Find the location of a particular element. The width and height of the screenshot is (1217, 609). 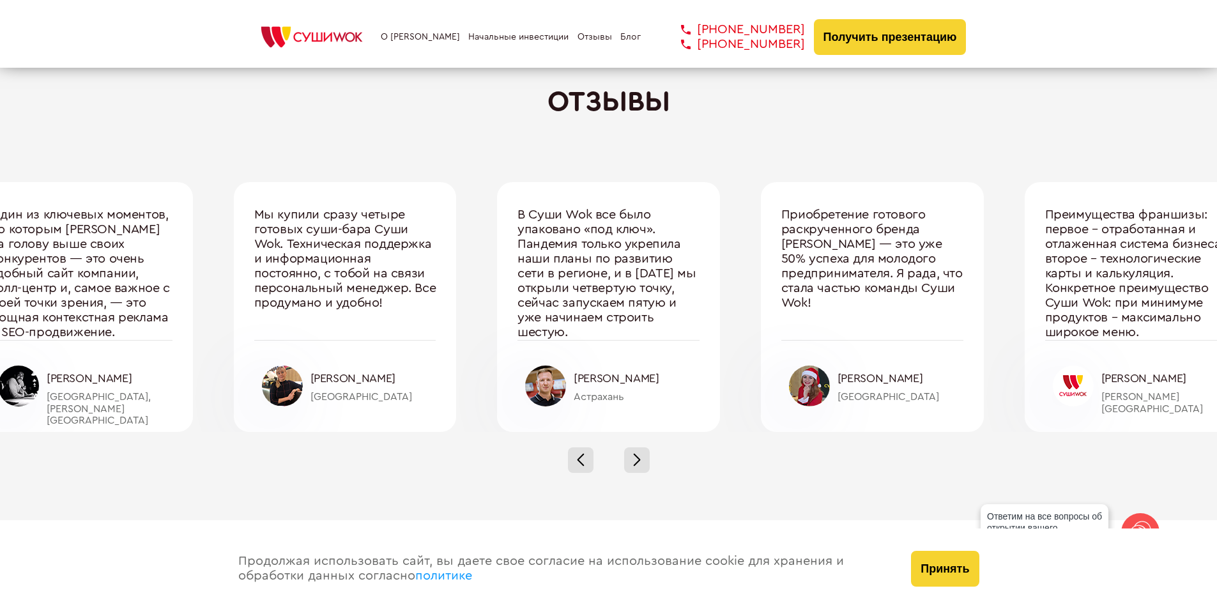

a: Начальные инвестиции is located at coordinates (518, 37).